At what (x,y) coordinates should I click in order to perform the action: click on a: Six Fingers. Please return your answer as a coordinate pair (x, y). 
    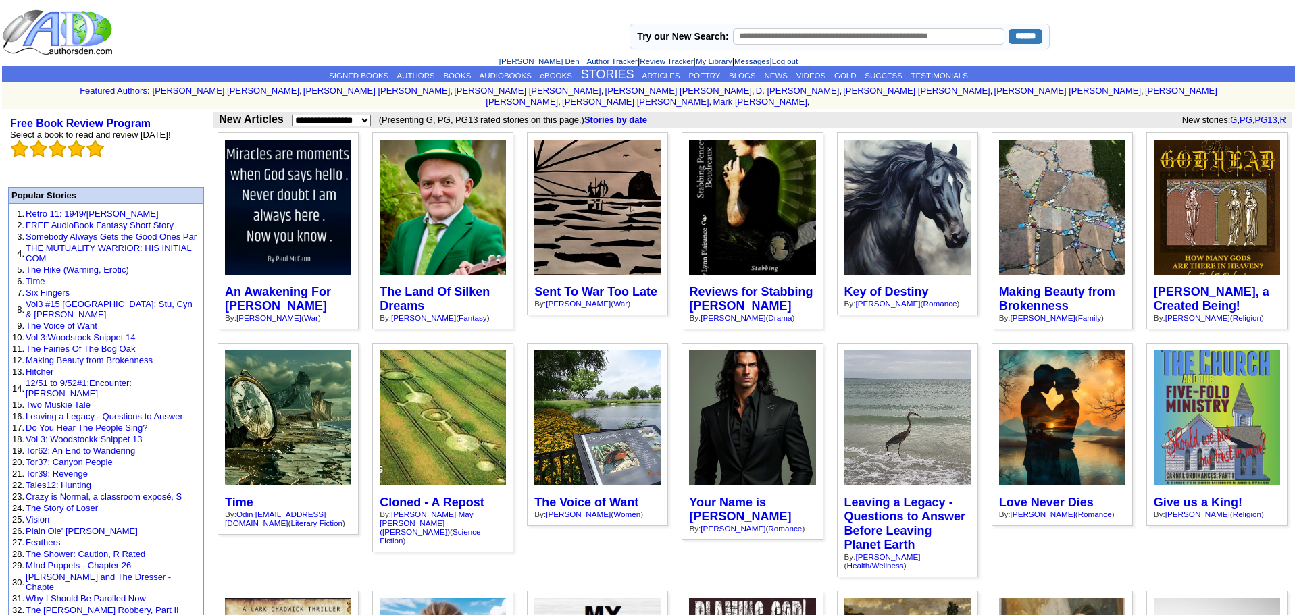
    Looking at the image, I should click on (47, 292).